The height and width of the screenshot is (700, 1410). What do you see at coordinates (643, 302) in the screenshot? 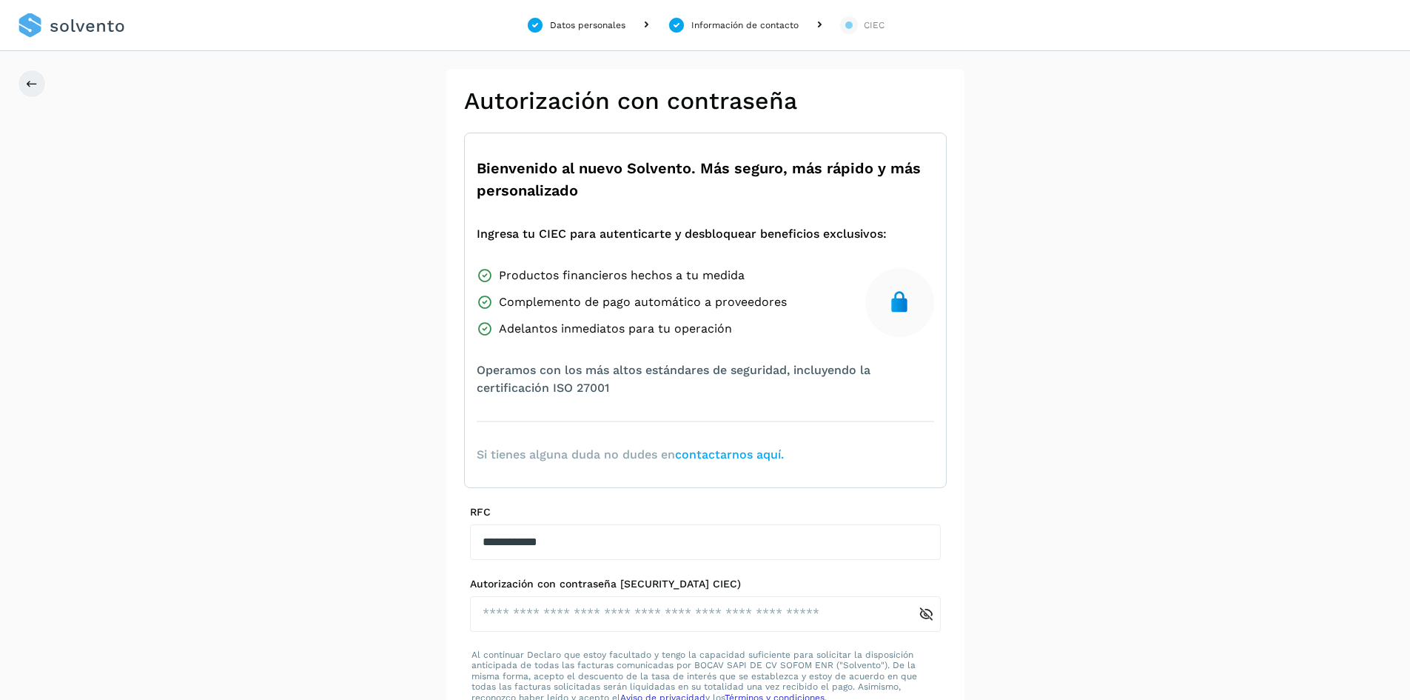
I see `span: Complemento de pago automático a proveedores` at bounding box center [643, 302].